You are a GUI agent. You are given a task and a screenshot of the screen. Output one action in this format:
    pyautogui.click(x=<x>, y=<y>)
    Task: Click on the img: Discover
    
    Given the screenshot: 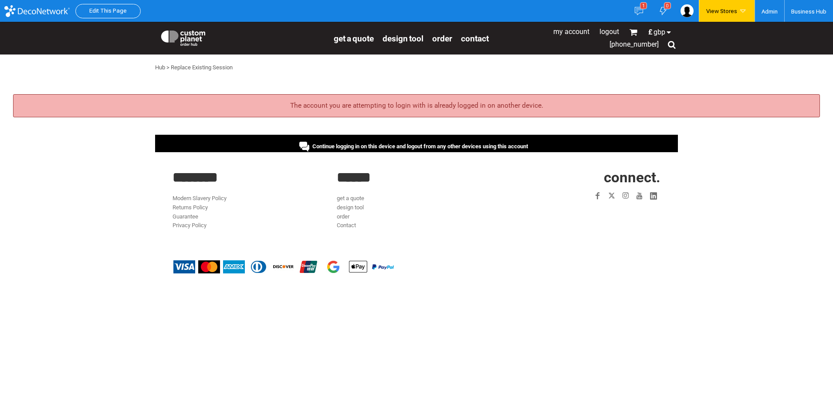 What is the action you would take?
    pyautogui.click(x=284, y=267)
    